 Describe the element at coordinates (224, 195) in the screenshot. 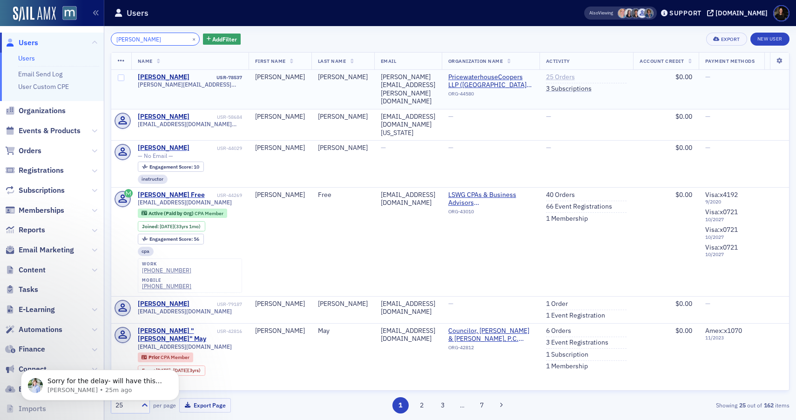

I see `div: USR-44269` at that location.